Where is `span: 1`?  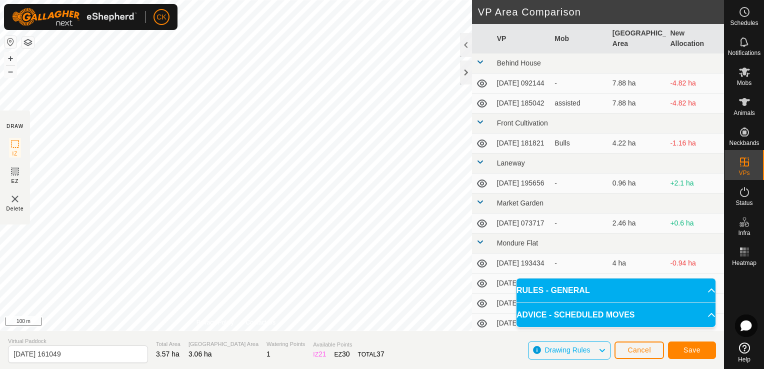
span: 1 is located at coordinates (269, 354).